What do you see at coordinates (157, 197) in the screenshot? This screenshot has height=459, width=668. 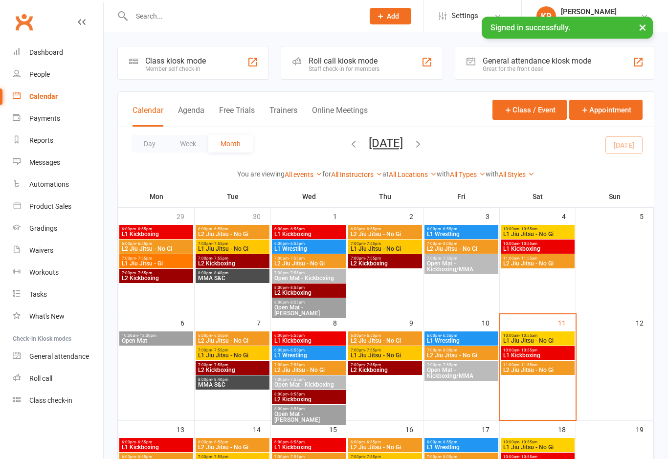 I see `th: Mon` at bounding box center [157, 197].